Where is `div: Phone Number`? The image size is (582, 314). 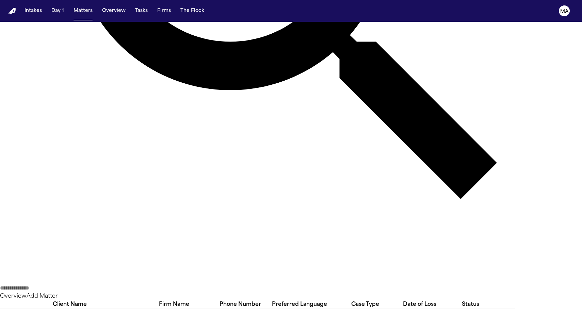
div: Phone Number is located at coordinates (240, 305).